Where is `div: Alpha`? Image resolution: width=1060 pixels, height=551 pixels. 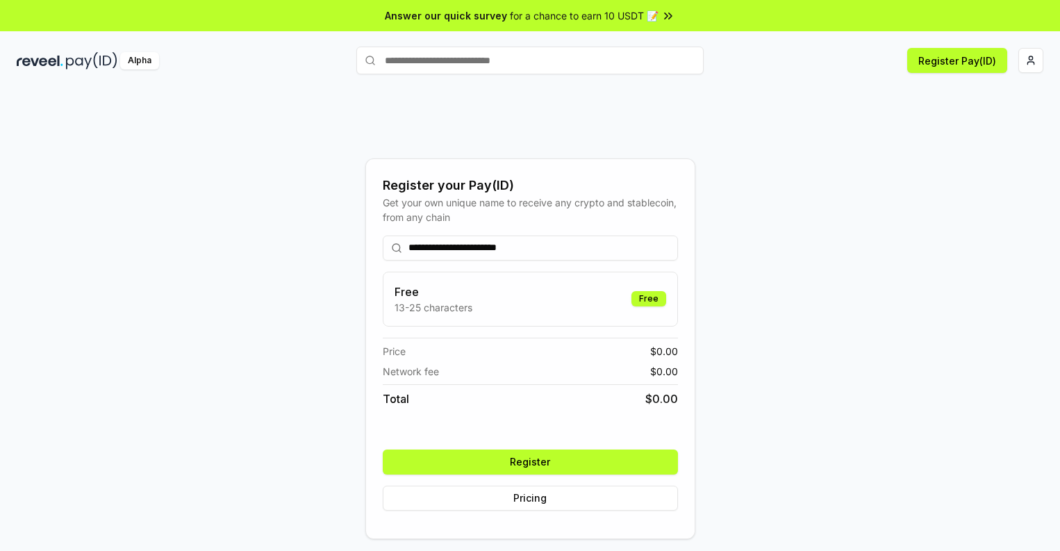 div: Alpha is located at coordinates (140, 60).